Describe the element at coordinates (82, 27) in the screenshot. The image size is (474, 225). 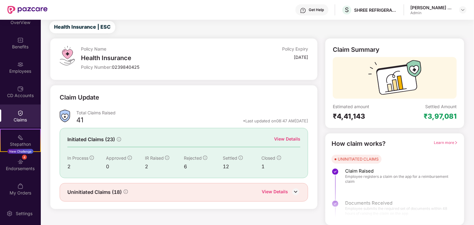
I see `span: Health Insurance | ESC` at that location.